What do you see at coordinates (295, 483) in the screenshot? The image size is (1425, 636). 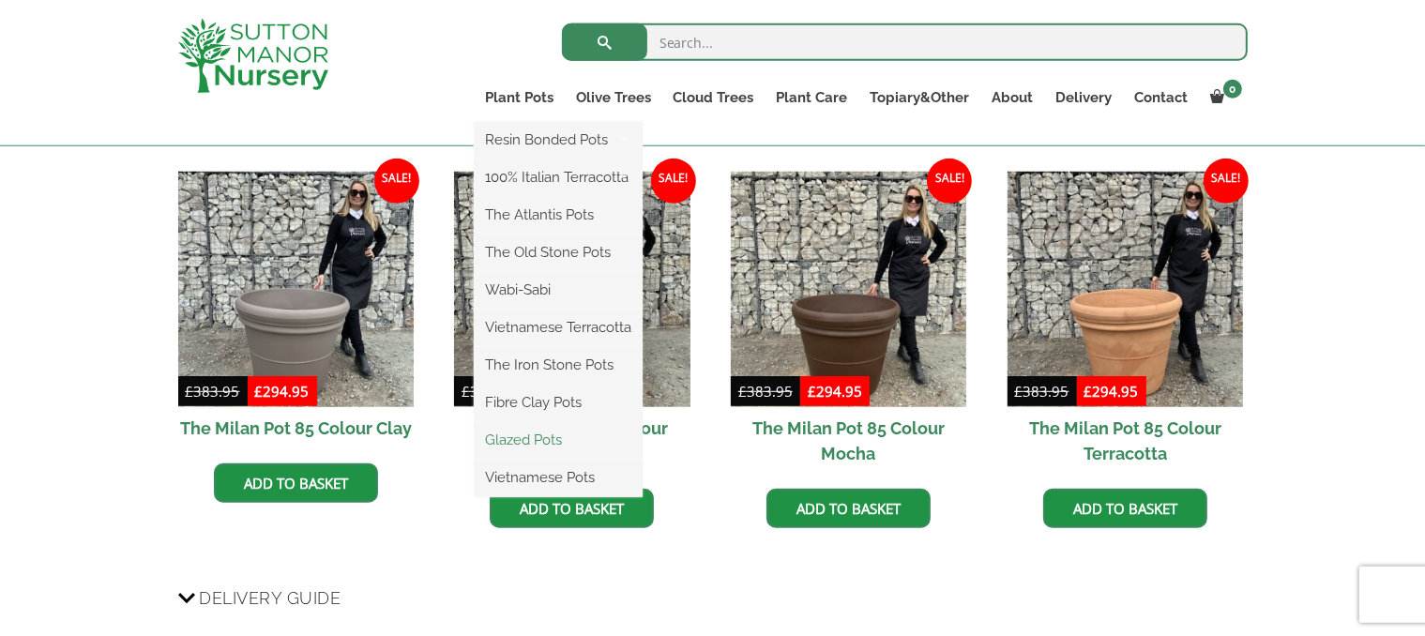 I see `a: Add to basket: “The Milan Pot 85 Colour Clay”` at bounding box center [295, 483].